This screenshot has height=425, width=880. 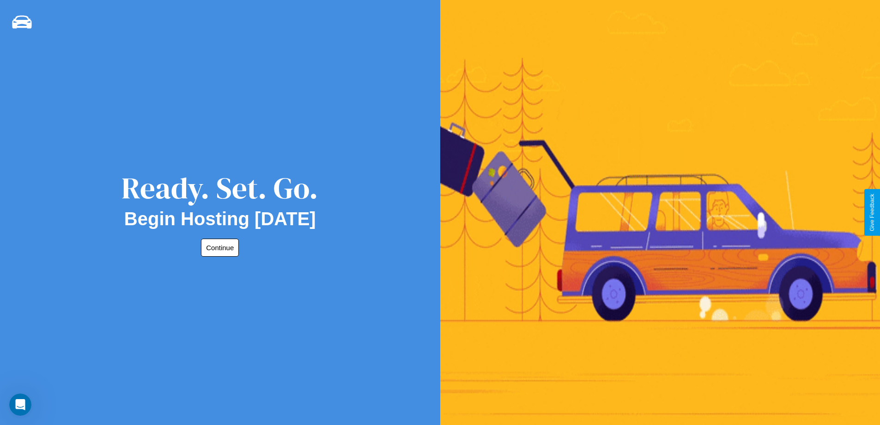 I want to click on button: Continue, so click(x=220, y=247).